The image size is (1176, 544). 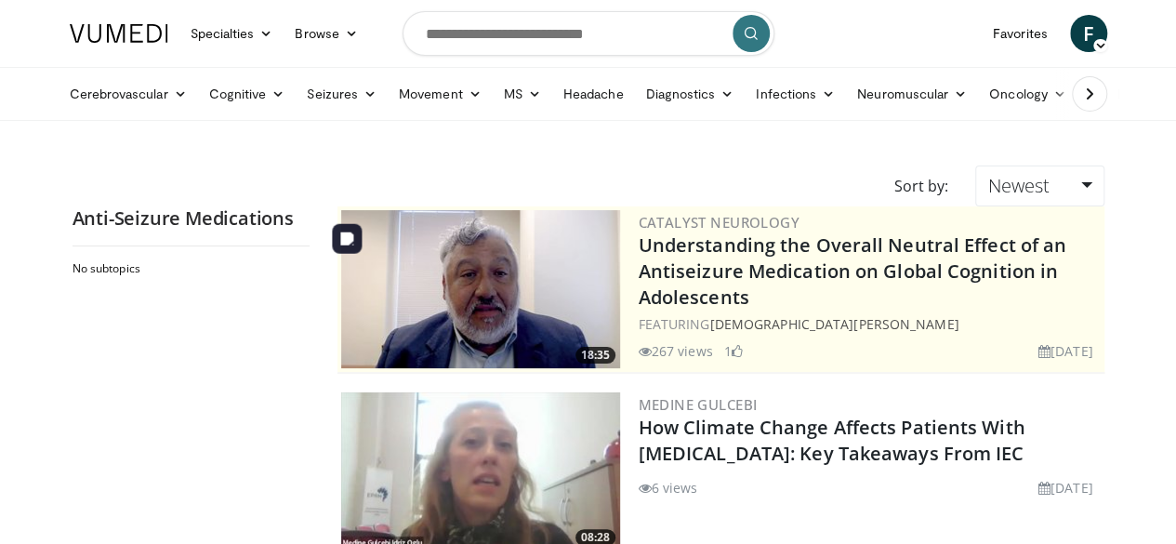 What do you see at coordinates (1027, 94) in the screenshot?
I see `a: Oncology` at bounding box center [1027, 94].